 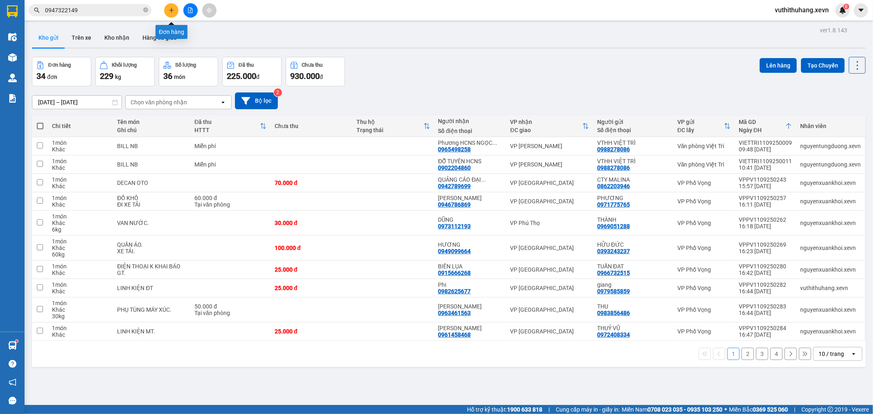 I want to click on div: QUẢNG CÁO ĐẠI ĐỒNG, so click(x=470, y=180).